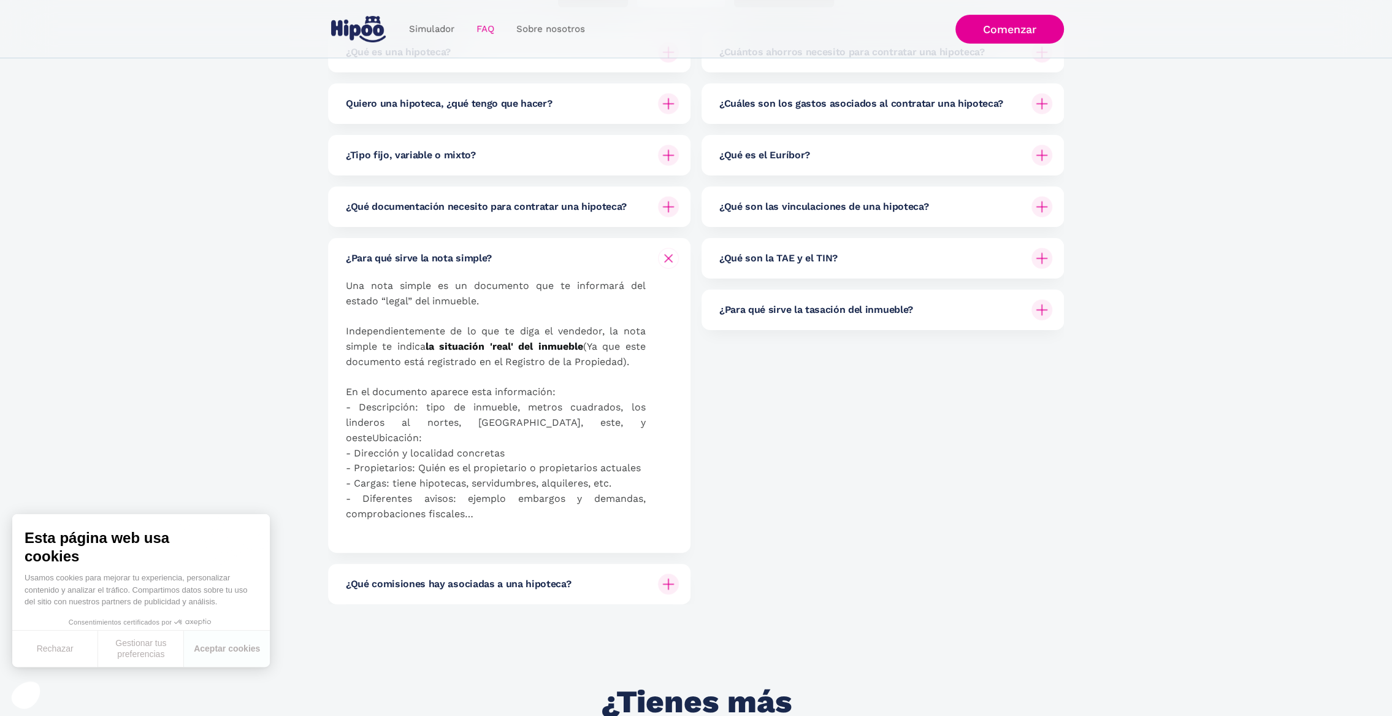  Describe the element at coordinates (419, 258) in the screenshot. I see `h6: ¿Para qué sirve la nota simple?` at that location.